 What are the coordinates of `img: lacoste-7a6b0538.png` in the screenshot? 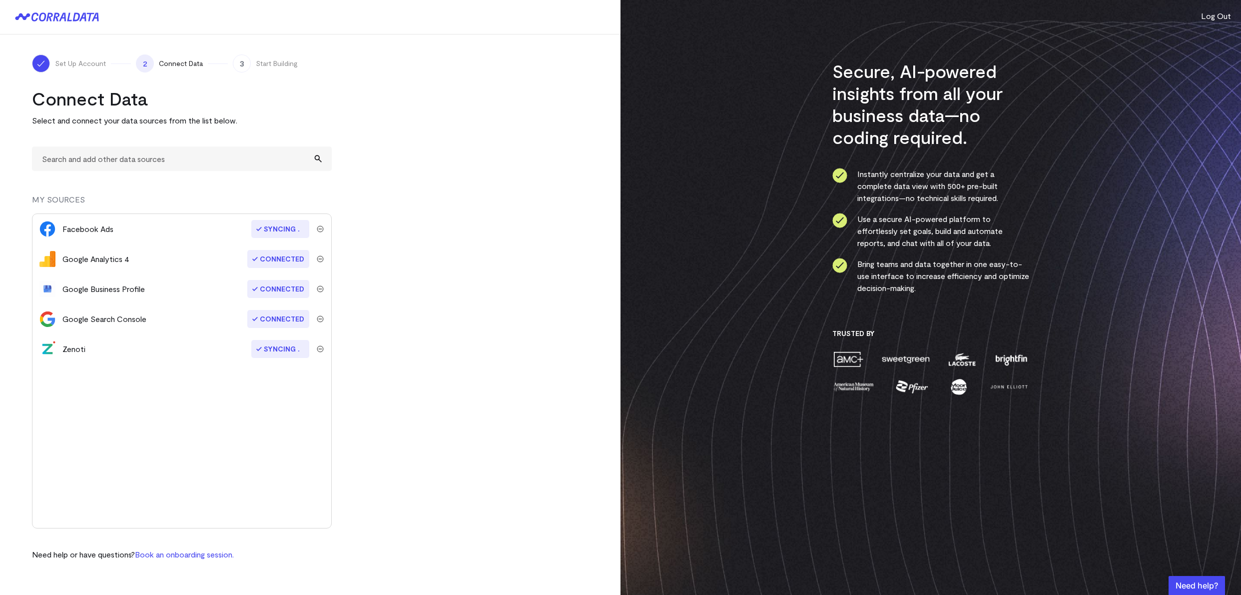 It's located at (962, 359).